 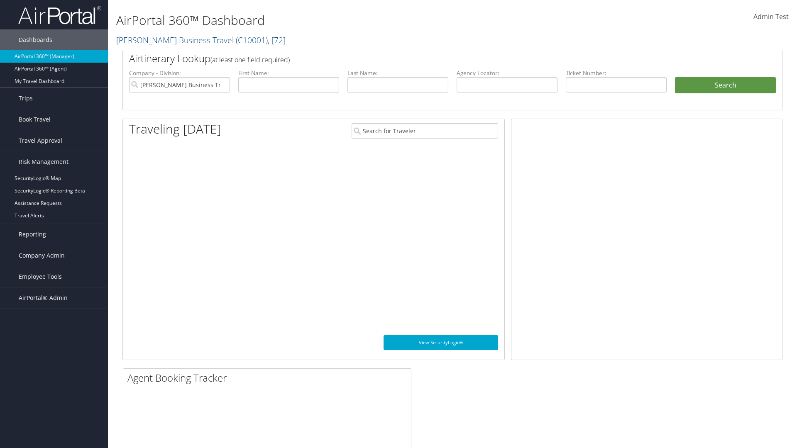 I want to click on a: View SecurityLogic®, so click(x=441, y=343).